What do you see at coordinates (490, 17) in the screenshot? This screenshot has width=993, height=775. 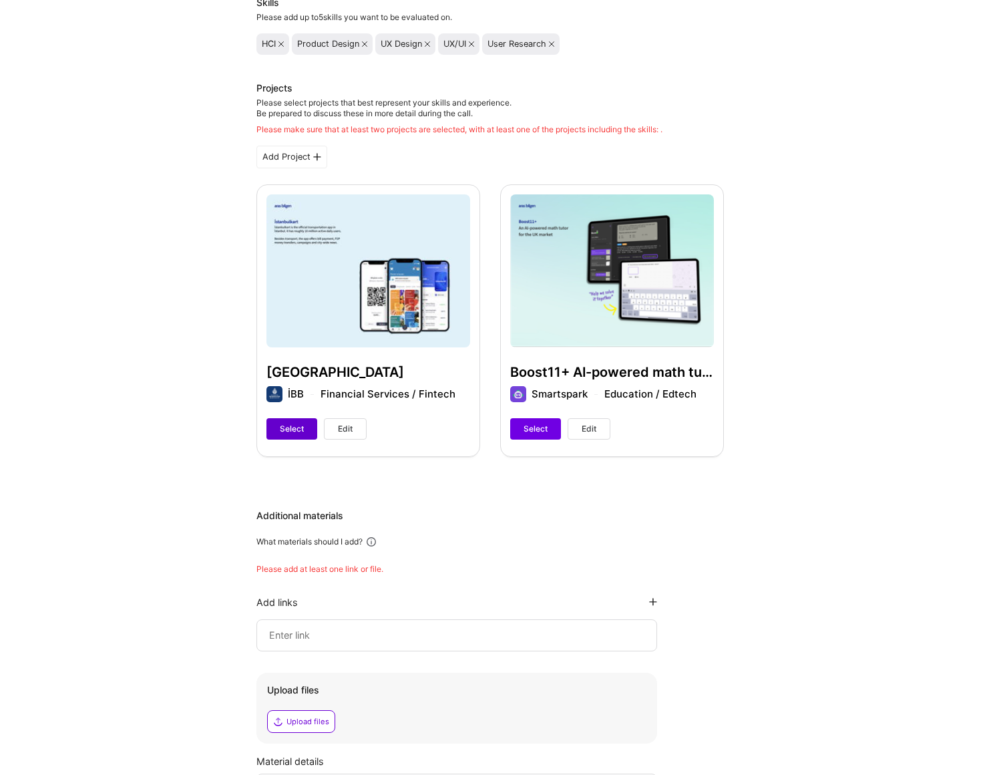 I see `div: Please add up to 5 skills you want to be evaluated on.` at bounding box center [490, 17].